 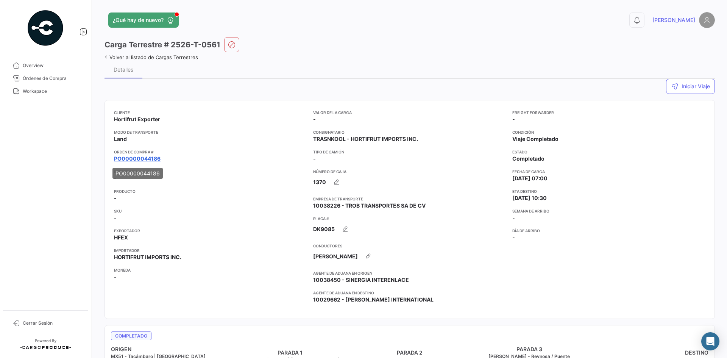 What do you see at coordinates (210, 132) in the screenshot?
I see `app-card-info-title: Modo de Transporte` at bounding box center [210, 132].